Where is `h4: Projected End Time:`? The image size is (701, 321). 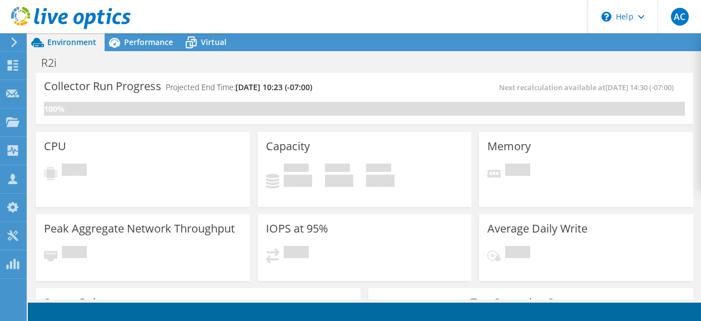 h4: Projected End Time: is located at coordinates (239, 87).